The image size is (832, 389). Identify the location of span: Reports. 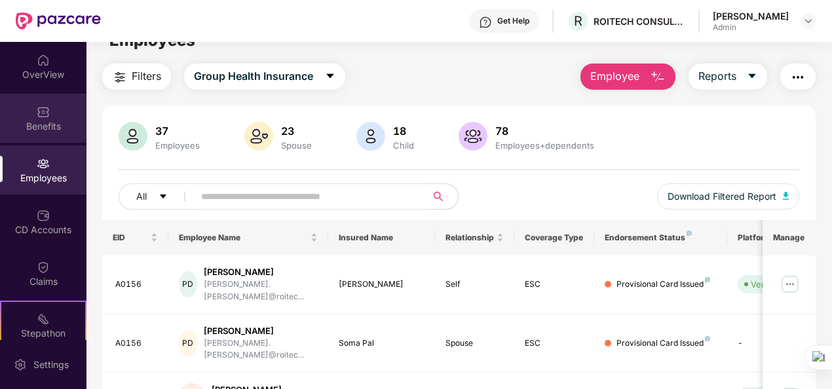
(717, 76).